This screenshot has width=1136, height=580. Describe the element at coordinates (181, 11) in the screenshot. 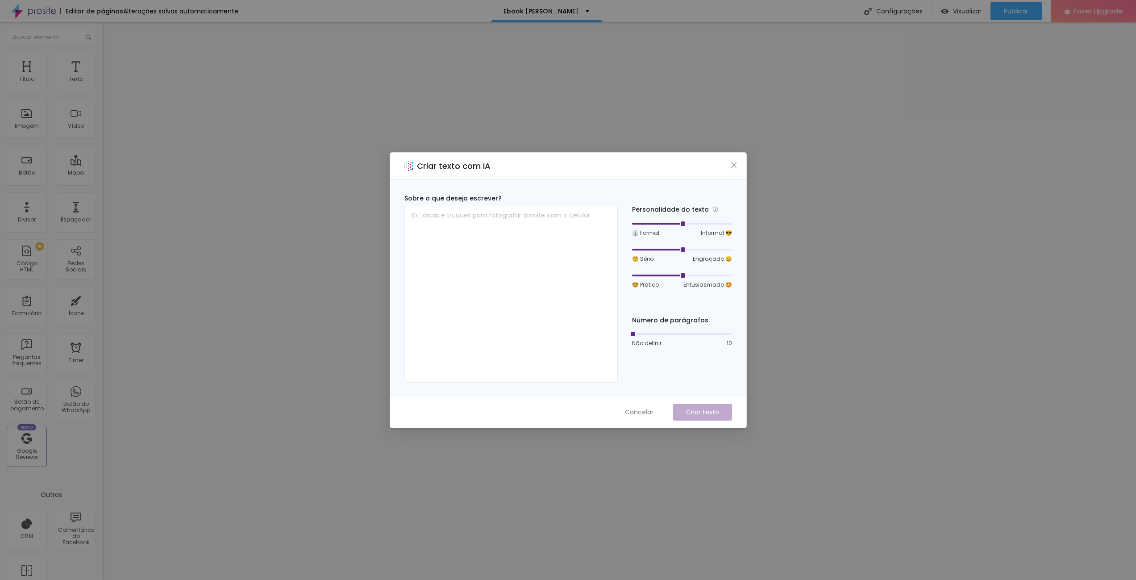

I see `div: Alterações salvas automaticamente` at that location.